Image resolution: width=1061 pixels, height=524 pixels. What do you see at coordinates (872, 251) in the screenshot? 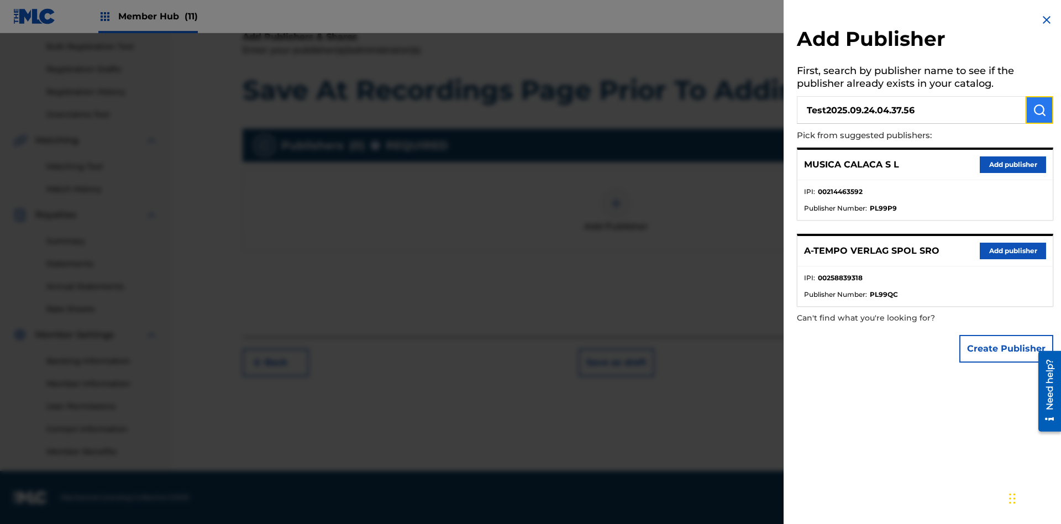
I see `p: A-TEMPO VERLAG SPOL SRO` at bounding box center [872, 251].